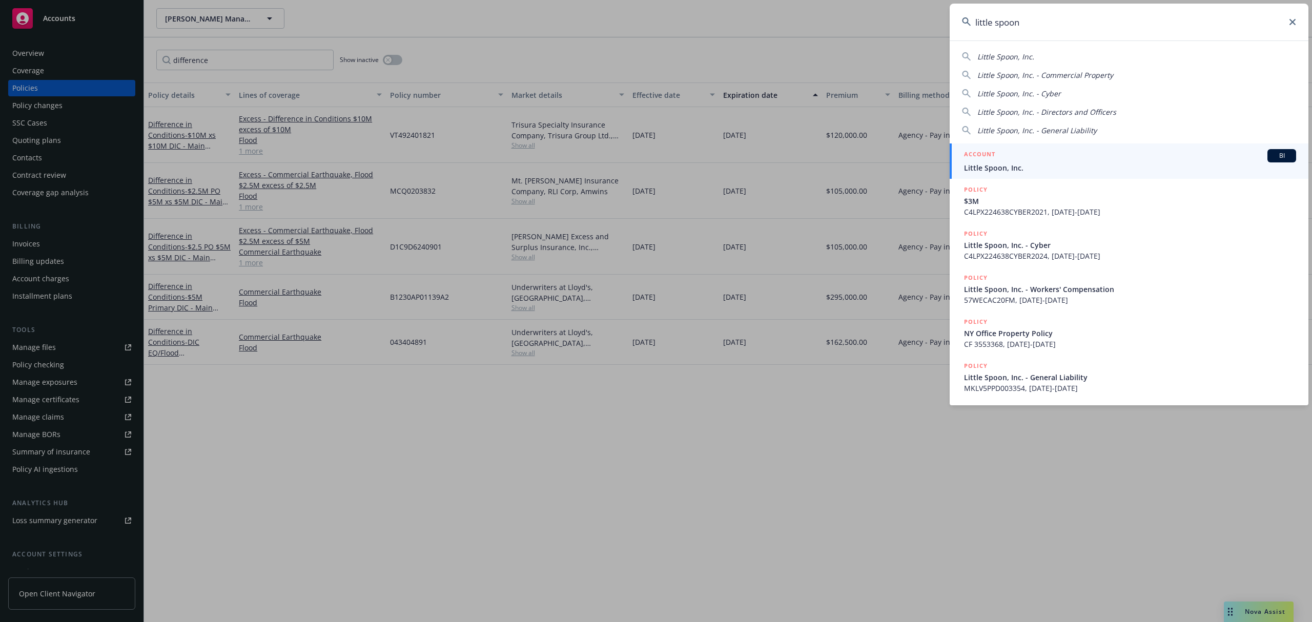 The image size is (1312, 622). I want to click on span: NY Office Property Policy, so click(1130, 333).